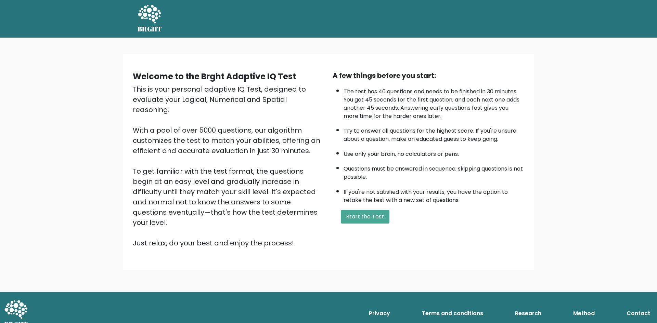 The width and height of the screenshot is (657, 323). I want to click on a: Terms and conditions, so click(452, 314).